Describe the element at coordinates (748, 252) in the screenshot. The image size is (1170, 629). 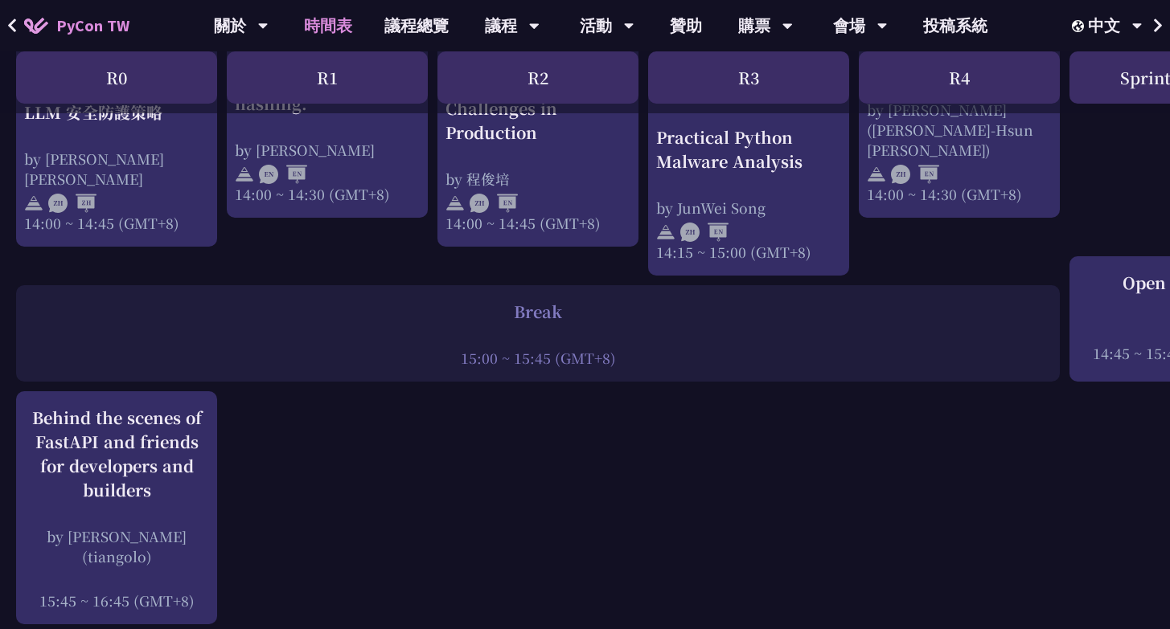
I see `div: 14:15 ~ 15:00 (GMT+8)` at that location.